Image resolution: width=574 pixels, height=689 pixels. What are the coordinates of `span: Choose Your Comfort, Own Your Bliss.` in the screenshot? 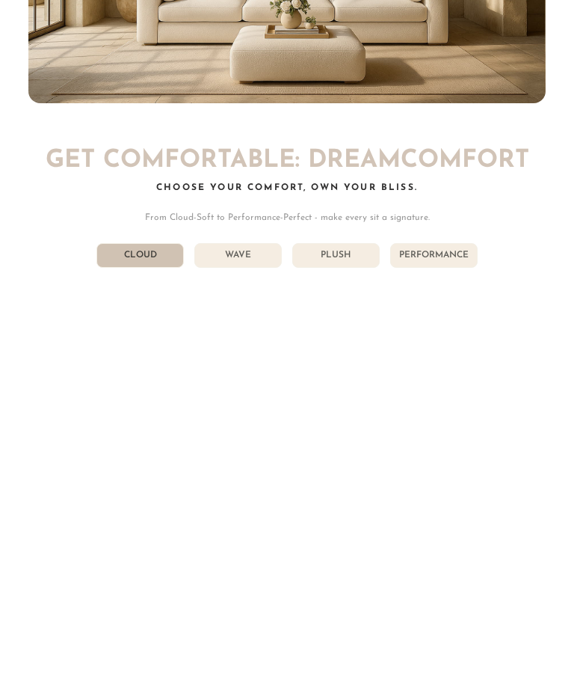 It's located at (287, 188).